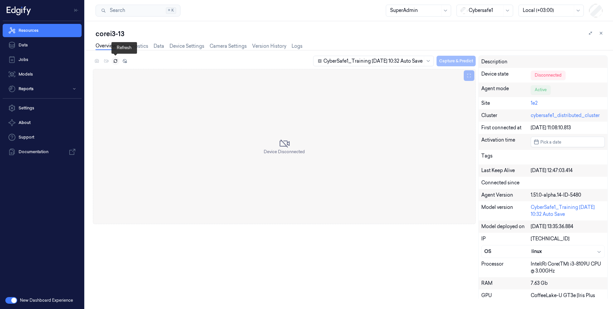 The width and height of the screenshot is (613, 309). I want to click on div: Processor, so click(506, 268).